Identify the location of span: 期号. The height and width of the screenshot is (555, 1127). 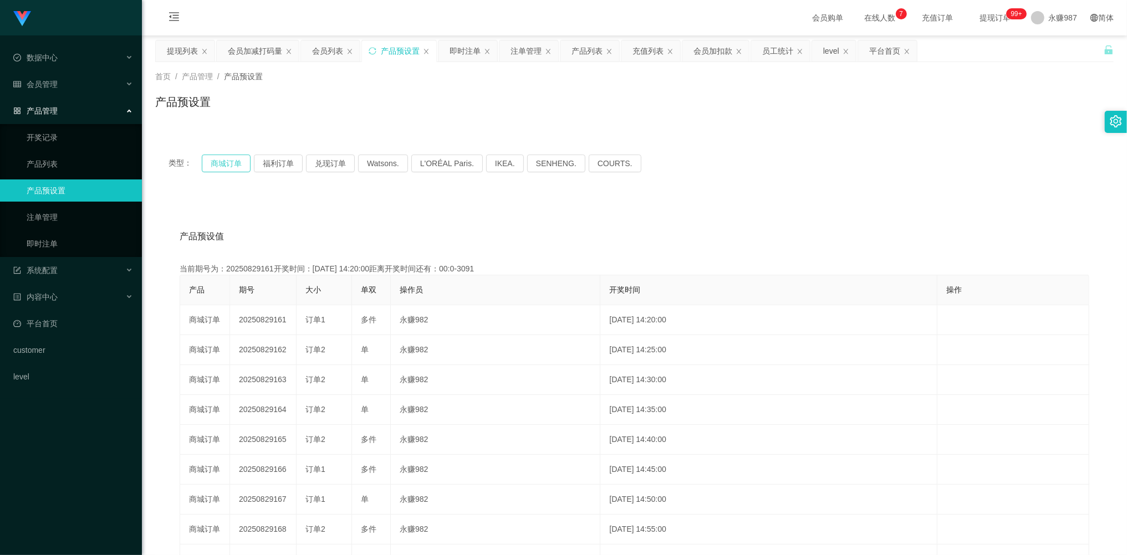
(247, 290).